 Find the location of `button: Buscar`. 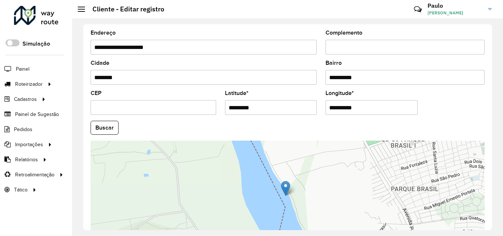

button: Buscar is located at coordinates (105, 128).